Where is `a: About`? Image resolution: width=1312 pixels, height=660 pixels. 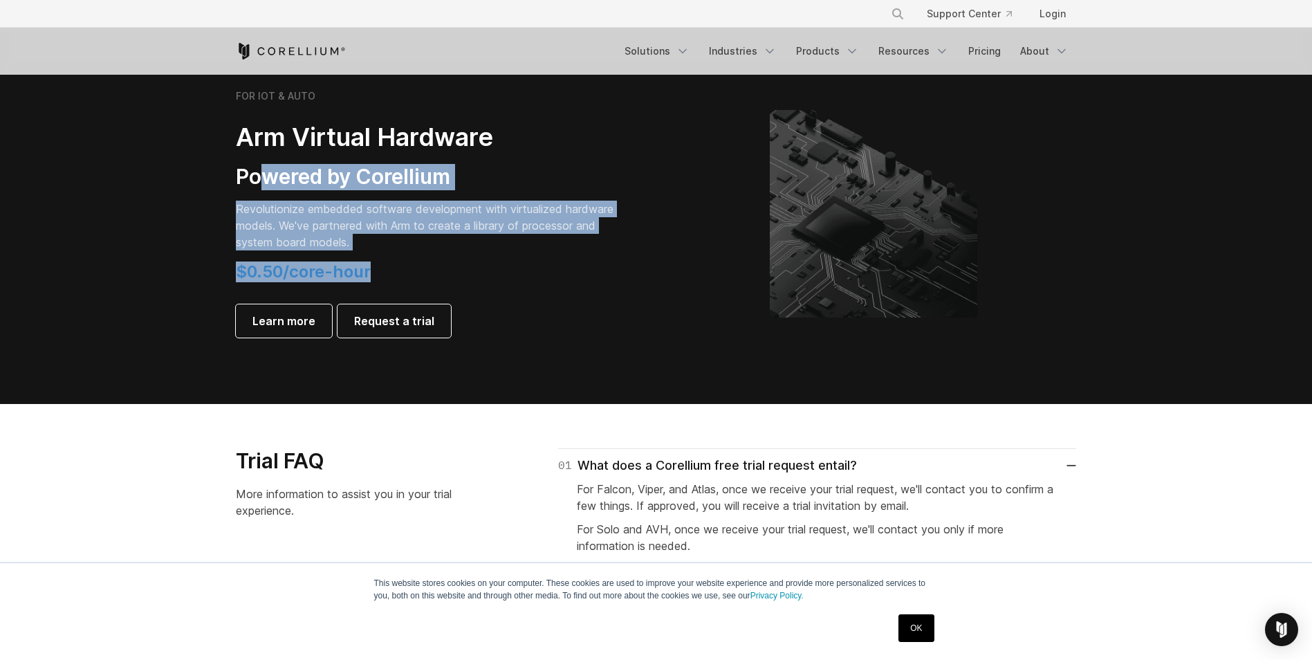 a: About is located at coordinates (1045, 51).